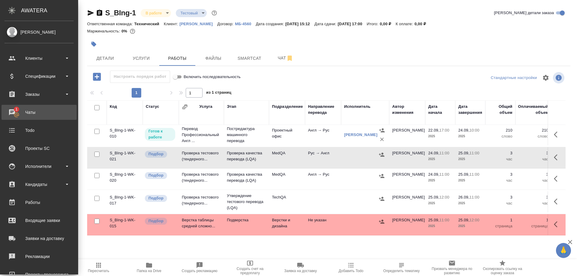 This screenshot has width=577, height=276. Describe the element at coordinates (189, 13) in the screenshot. I see `button: Тестовый` at that location.